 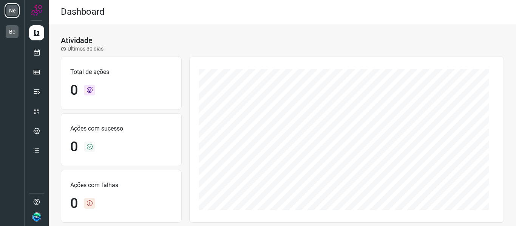 I want to click on img: Logo, so click(x=37, y=10).